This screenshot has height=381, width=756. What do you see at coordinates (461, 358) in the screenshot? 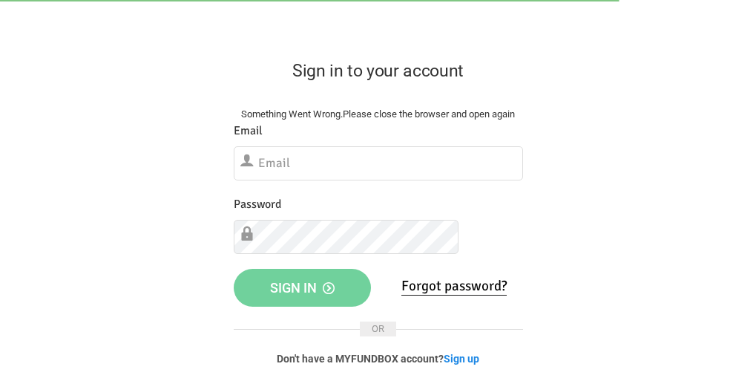
I see `a: Sign up` at bounding box center [461, 358].